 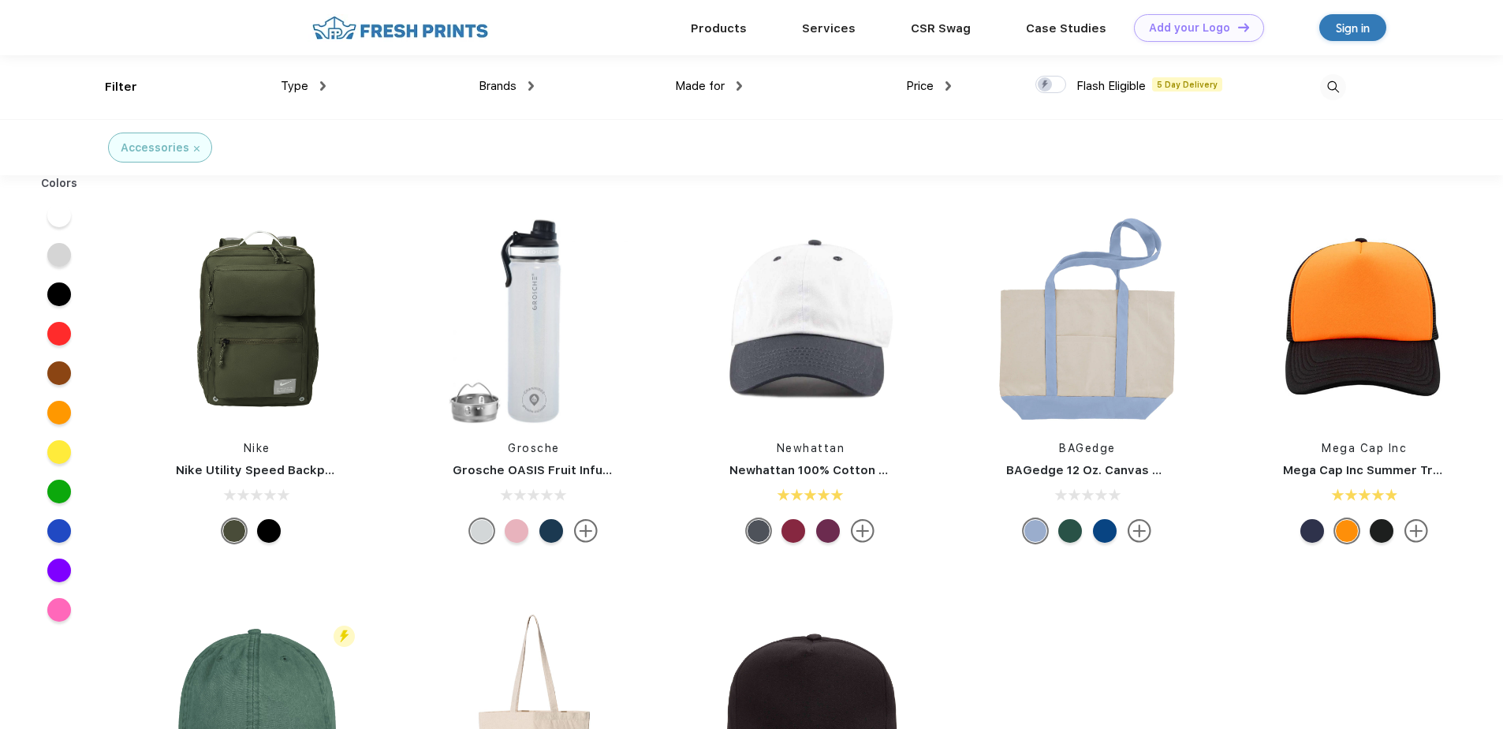 I want to click on div: White With White With Navy, so click(x=1313, y=531).